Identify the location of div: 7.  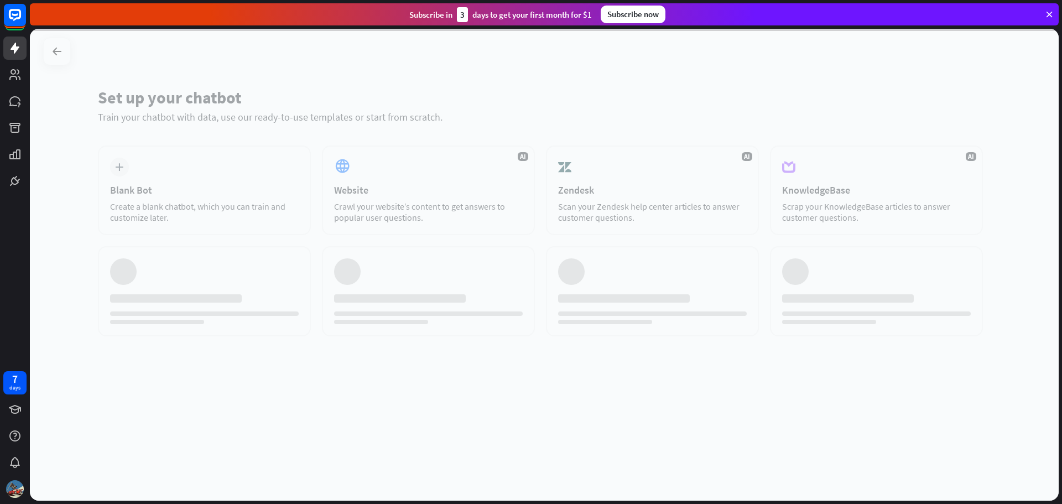
(15, 379).